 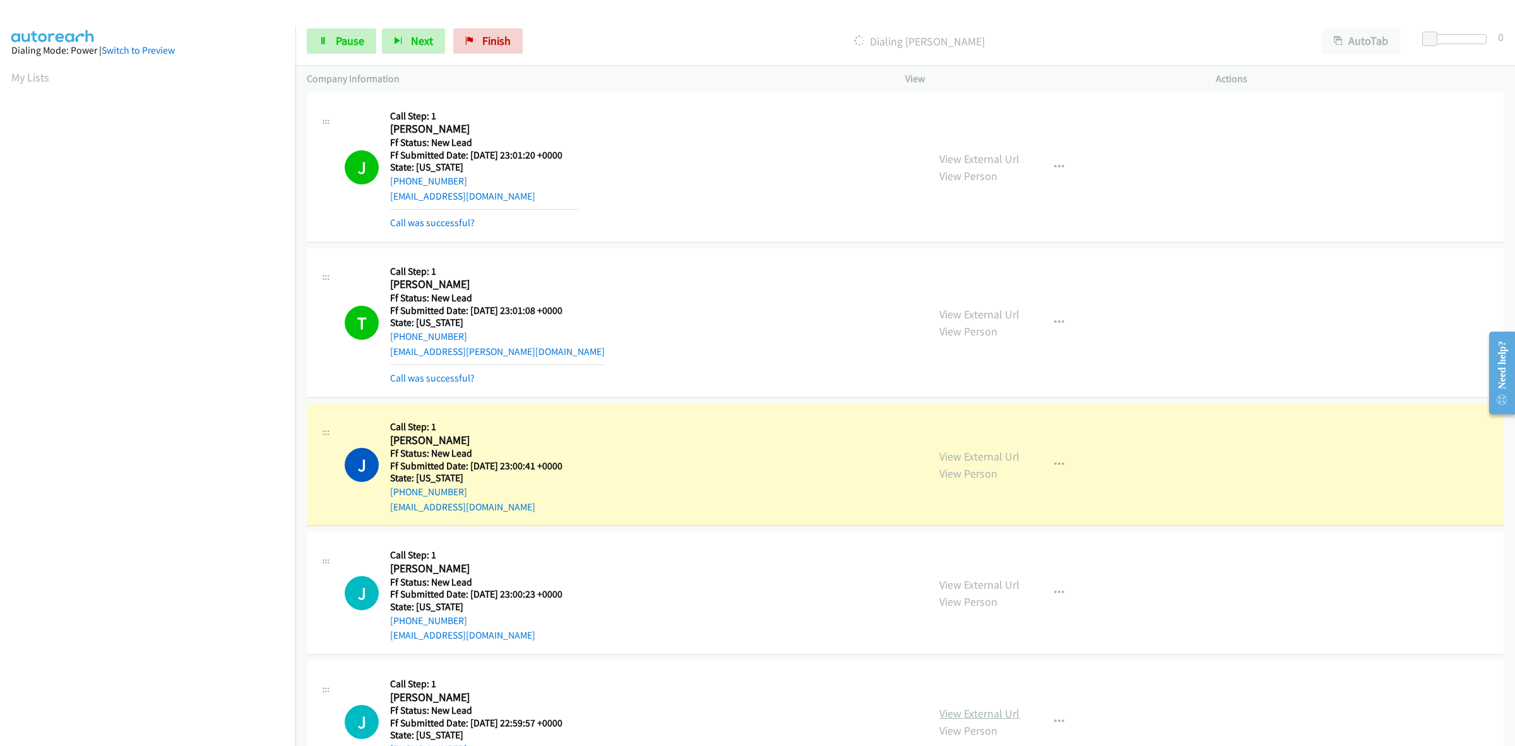 What do you see at coordinates (414, 41) in the screenshot?
I see `button: Next` at bounding box center [414, 41].